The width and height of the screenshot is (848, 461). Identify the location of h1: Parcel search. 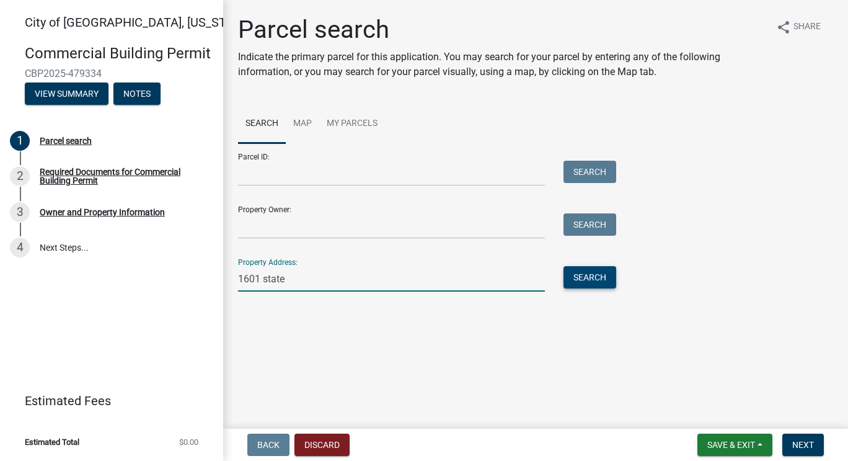
(502, 30).